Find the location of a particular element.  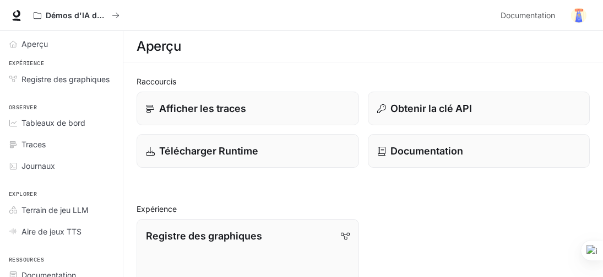

a: Aperçu is located at coordinates (61, 44).